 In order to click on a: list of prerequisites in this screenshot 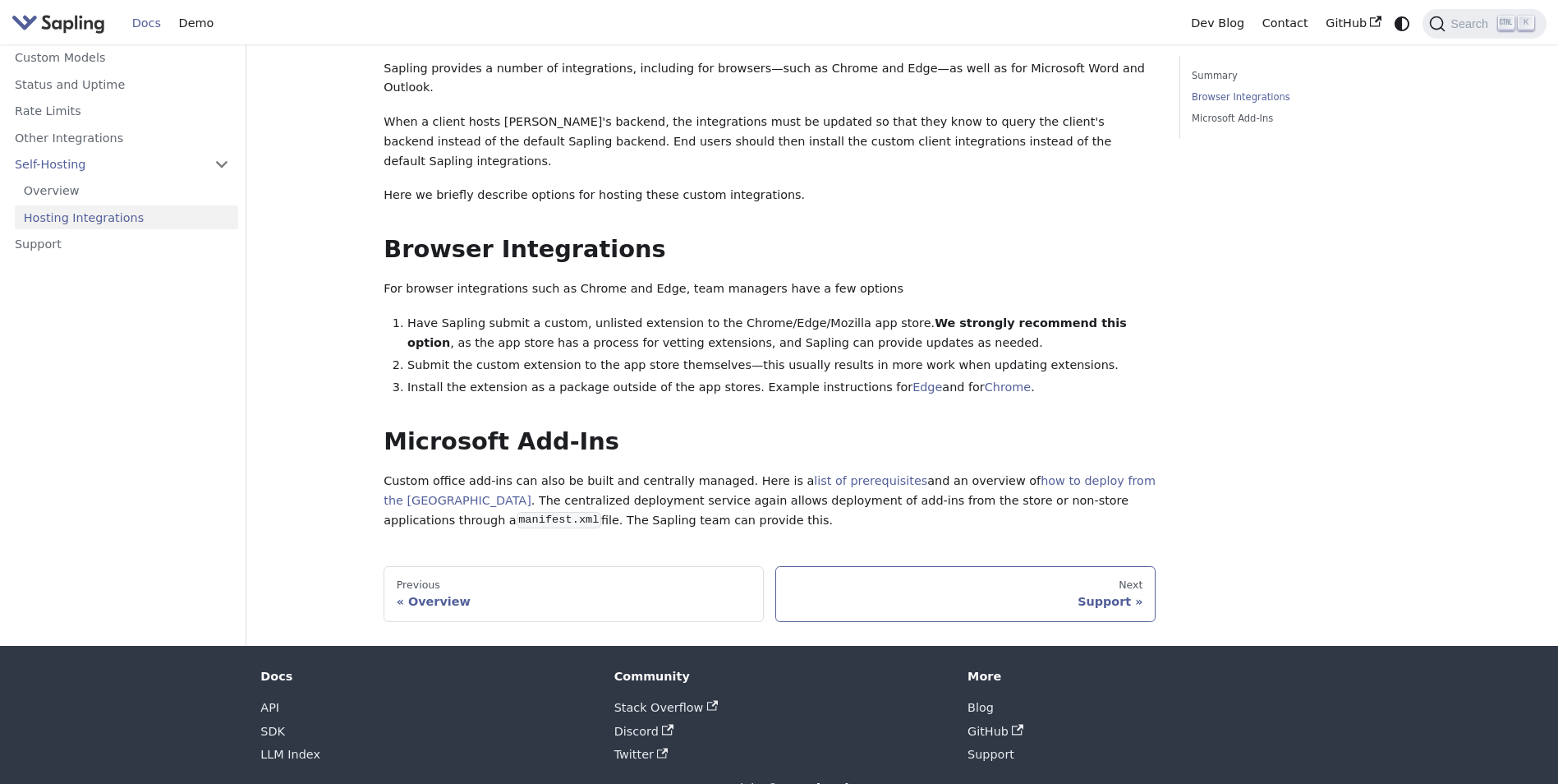, I will do `click(871, 481)`.